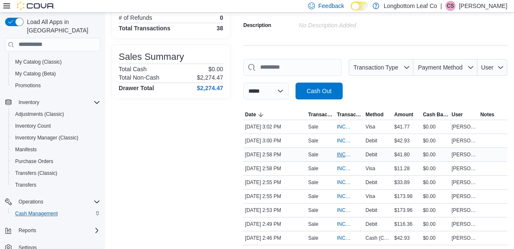  I want to click on button: Cash Management, so click(56, 213).